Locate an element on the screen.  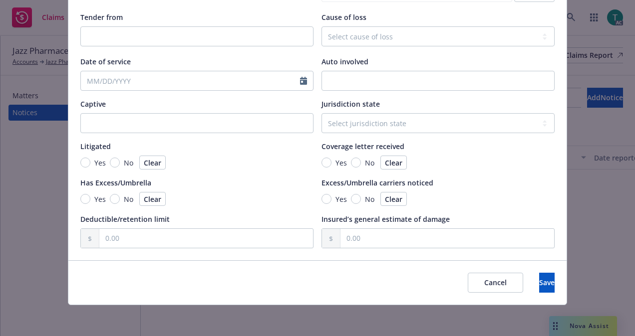
span: Has Excess/Umbrella is located at coordinates (116, 183).